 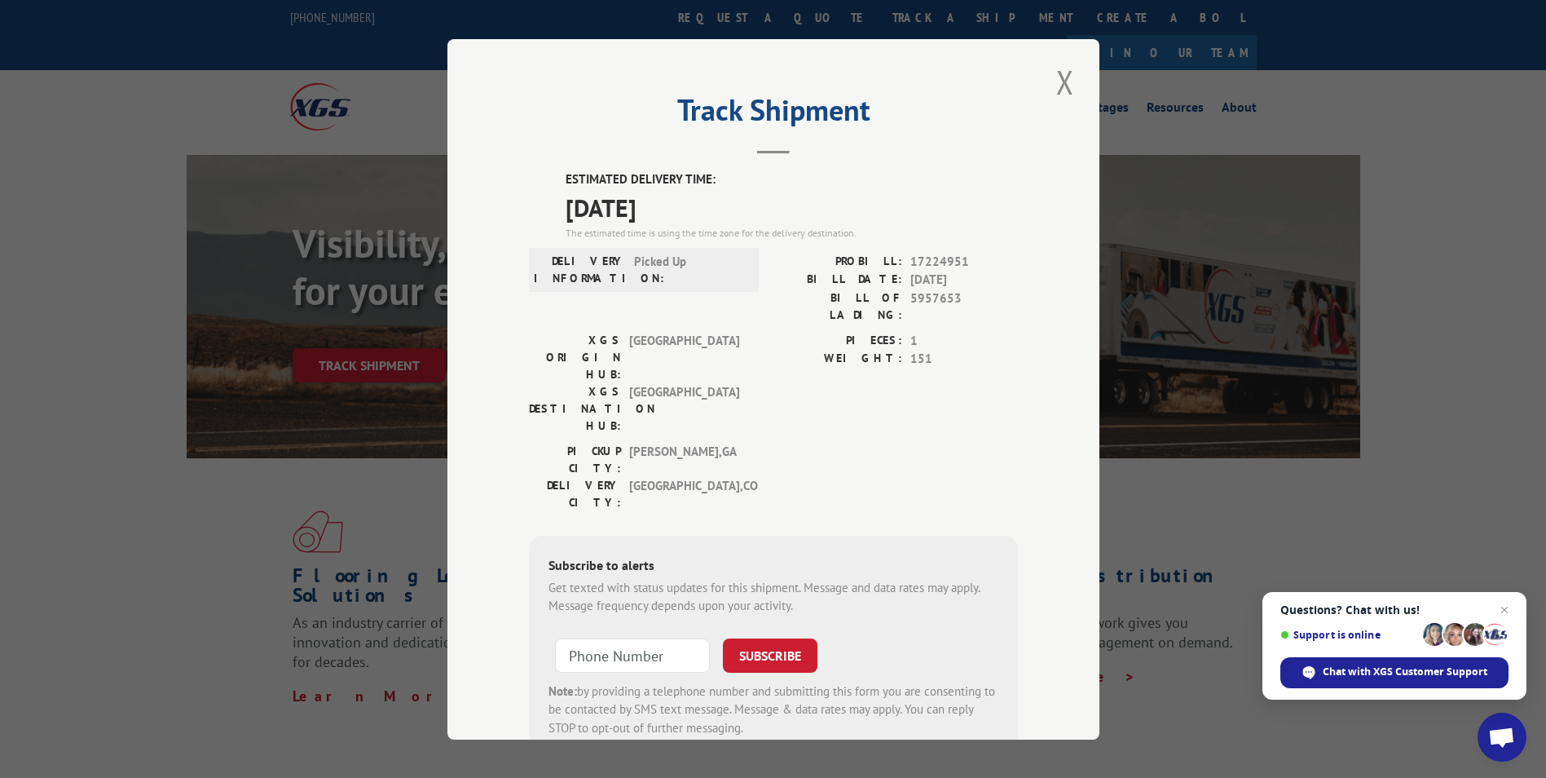 I want to click on label: DELIVERY INFORMATION:, so click(x=580, y=269).